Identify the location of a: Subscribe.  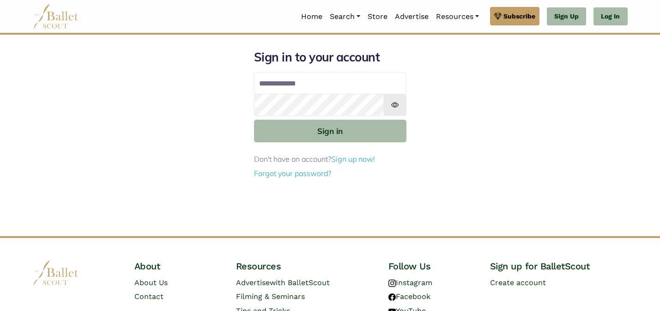
(514, 16).